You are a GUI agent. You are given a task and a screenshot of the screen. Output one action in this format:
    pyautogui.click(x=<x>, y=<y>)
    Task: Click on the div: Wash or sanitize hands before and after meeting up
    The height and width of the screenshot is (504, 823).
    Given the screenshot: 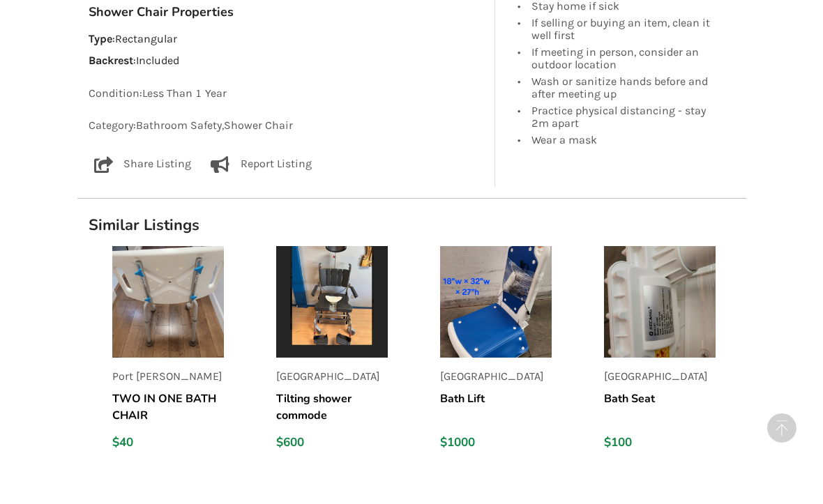 What is the action you would take?
    pyautogui.click(x=624, y=88)
    